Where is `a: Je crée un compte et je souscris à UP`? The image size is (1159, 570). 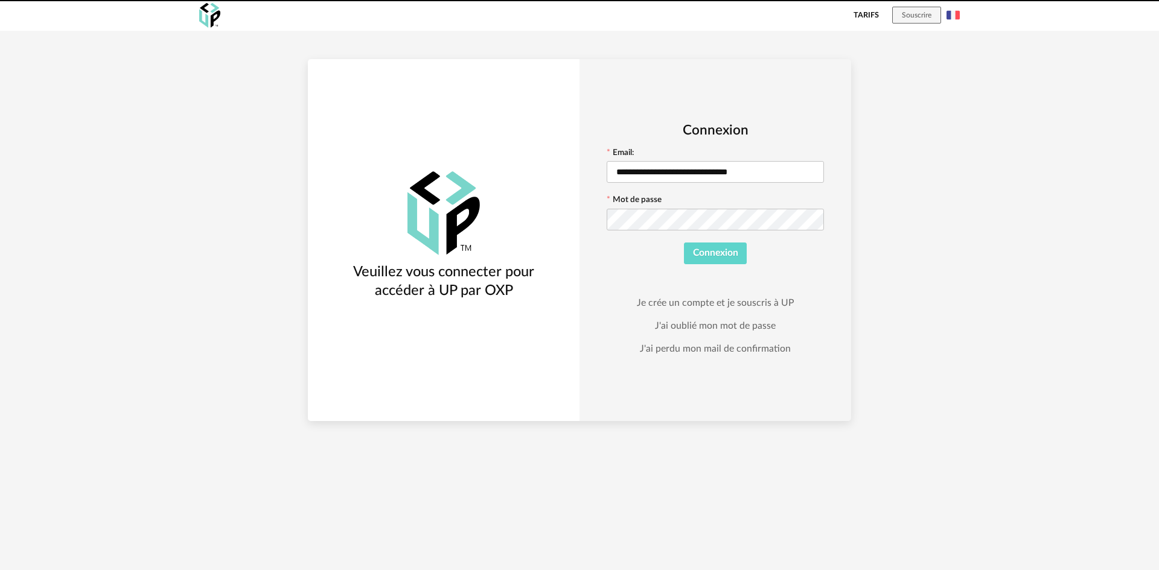
a: Je crée un compte et je souscris à UP is located at coordinates (715, 303).